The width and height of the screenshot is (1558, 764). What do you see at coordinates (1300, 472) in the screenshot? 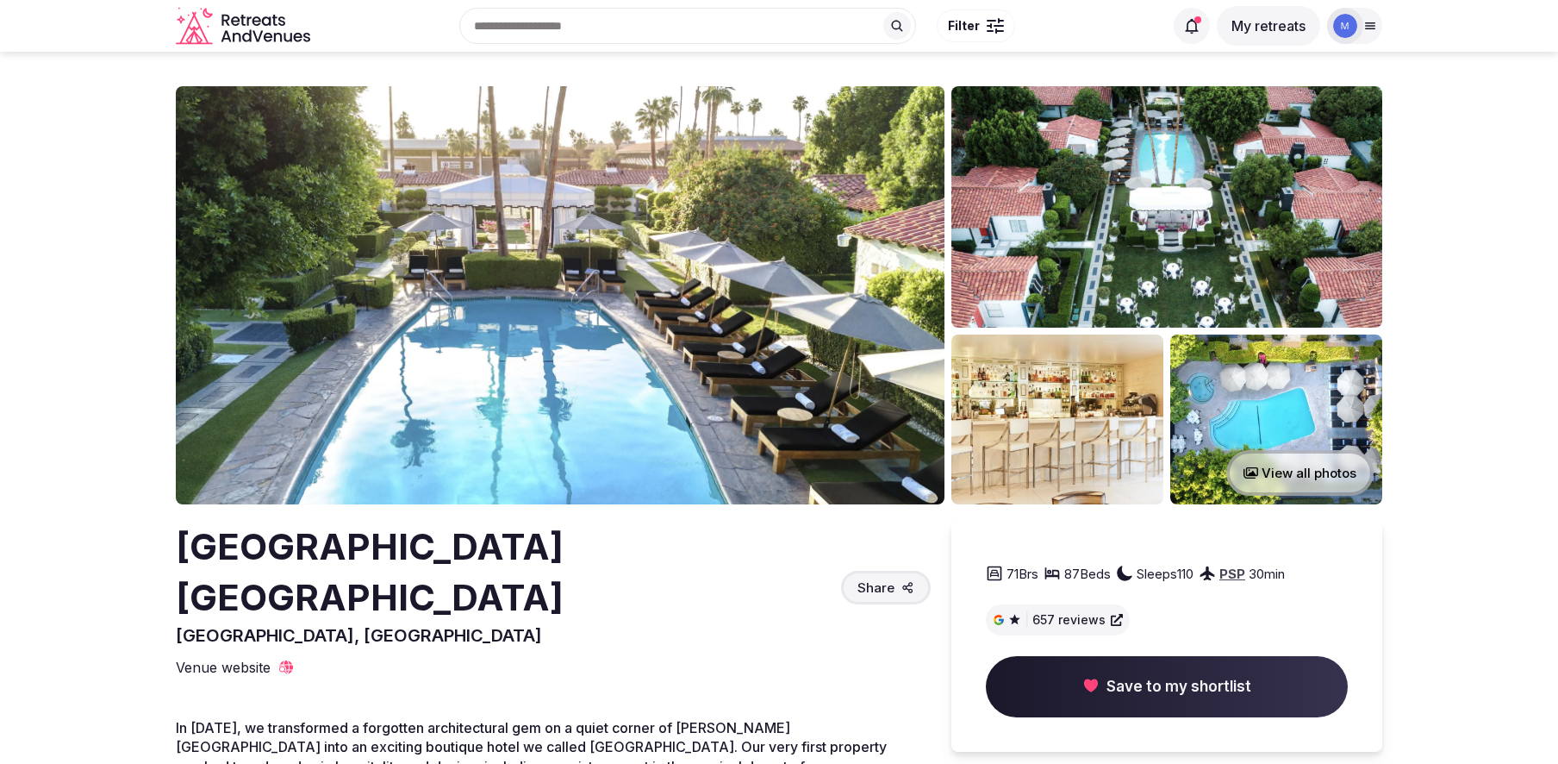
I see `button: View all photos` at bounding box center [1300, 472].